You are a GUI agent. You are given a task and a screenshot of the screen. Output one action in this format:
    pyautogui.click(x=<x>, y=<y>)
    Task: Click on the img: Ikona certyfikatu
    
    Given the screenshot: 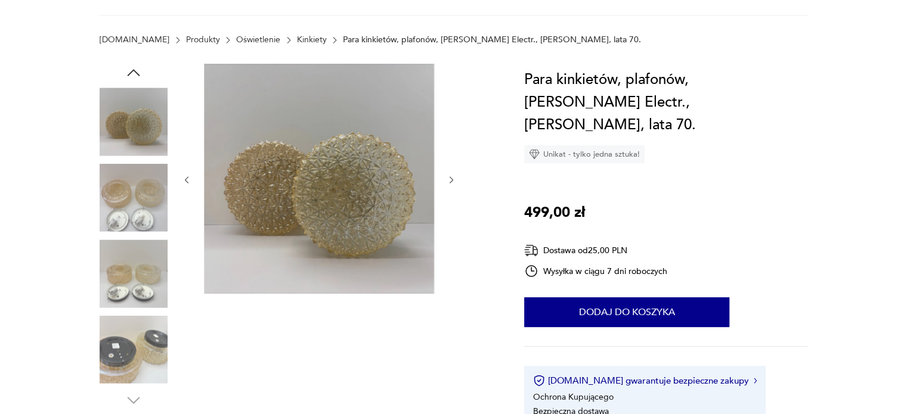 What is the action you would take?
    pyautogui.click(x=539, y=381)
    